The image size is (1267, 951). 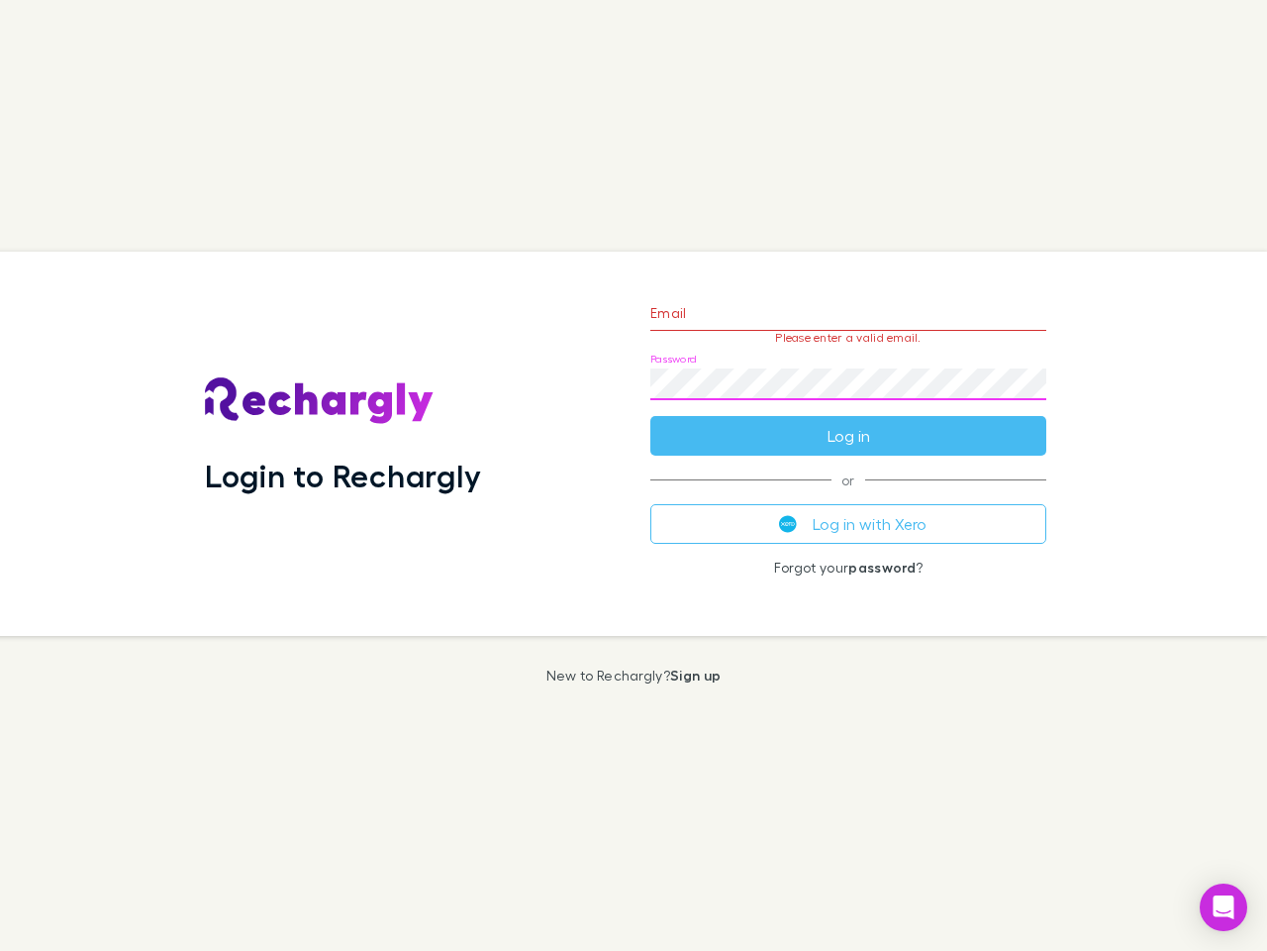 What do you see at coordinates (634, 675) in the screenshot?
I see `p: New to Rechargly?` at bounding box center [634, 675].